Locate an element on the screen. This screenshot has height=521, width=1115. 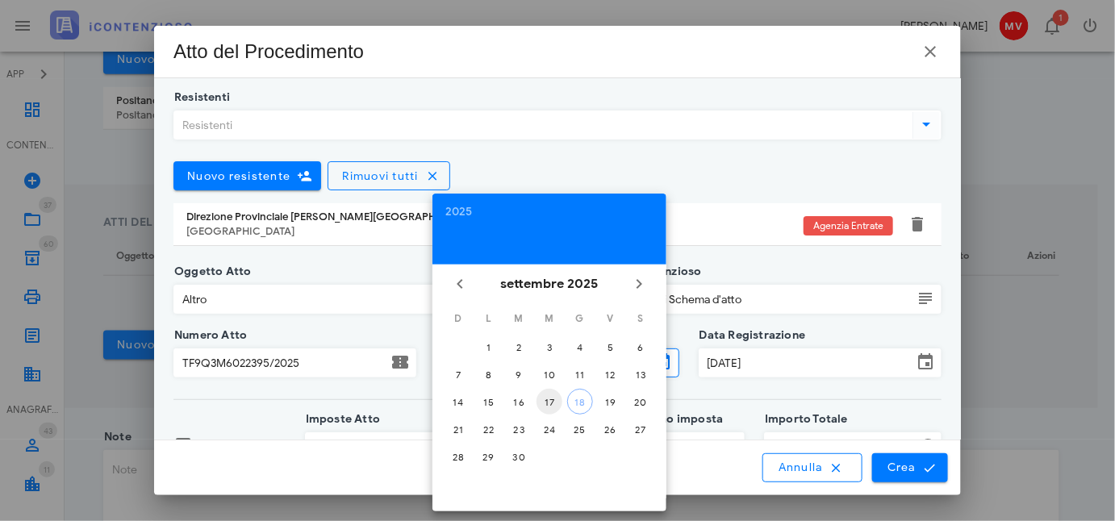
button: 28 is located at coordinates (458, 456).